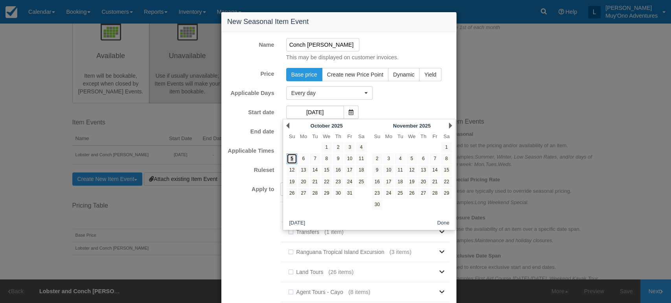 Image resolution: width=671 pixels, height=303 pixels. I want to click on label: Name, so click(251, 44).